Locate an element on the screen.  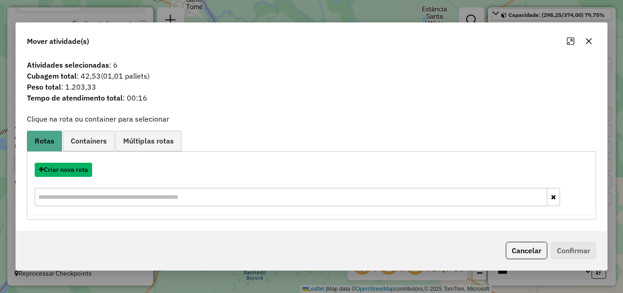
label: Clique na rota ou container para selecionar is located at coordinates (98, 119).